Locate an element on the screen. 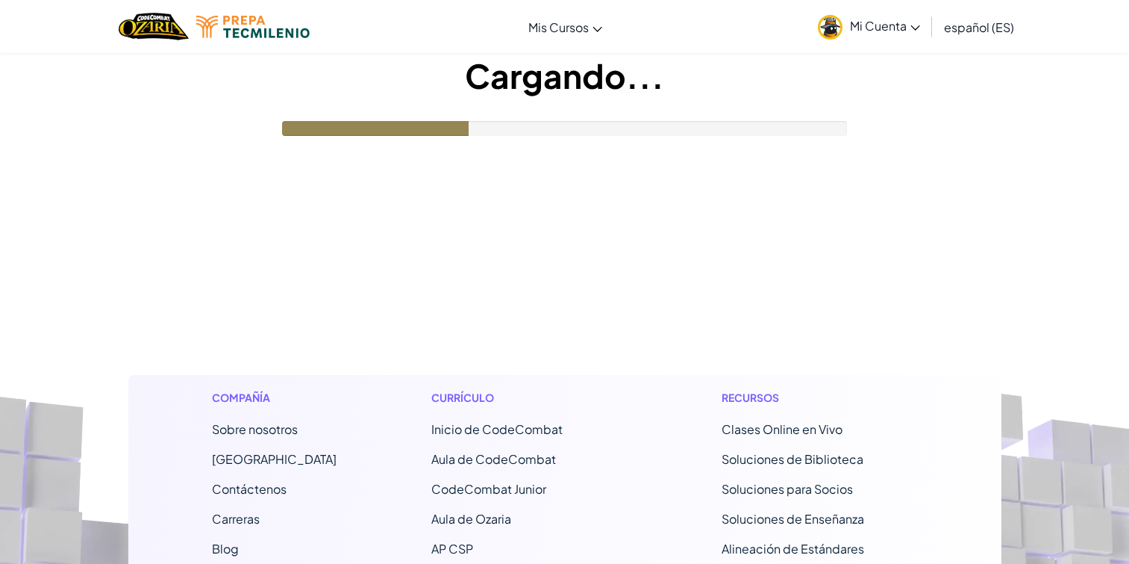  a: Ozaria by CodeCombat logo is located at coordinates (153, 26).